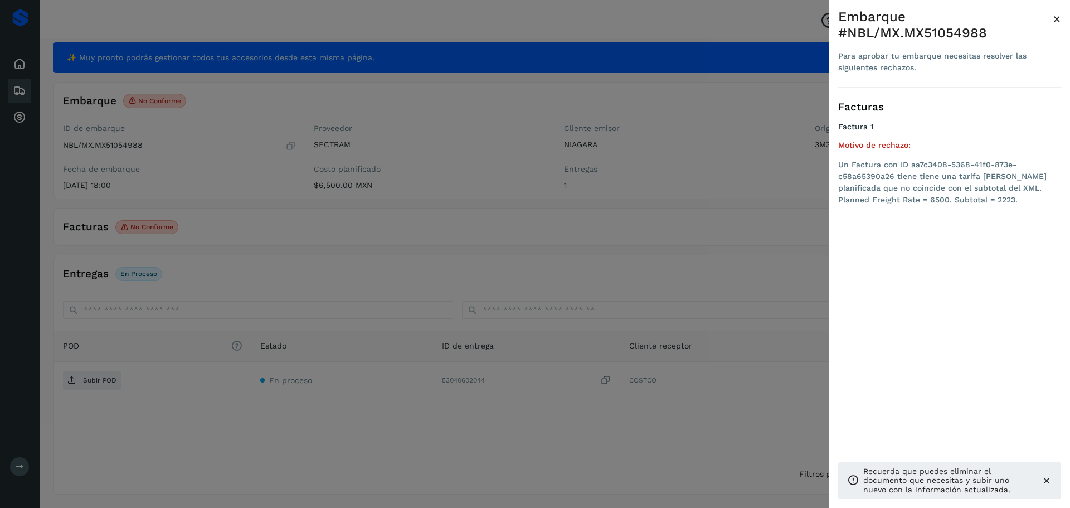  Describe the element at coordinates (950, 145) in the screenshot. I see `h5: Motivo de rechazo:` at that location.